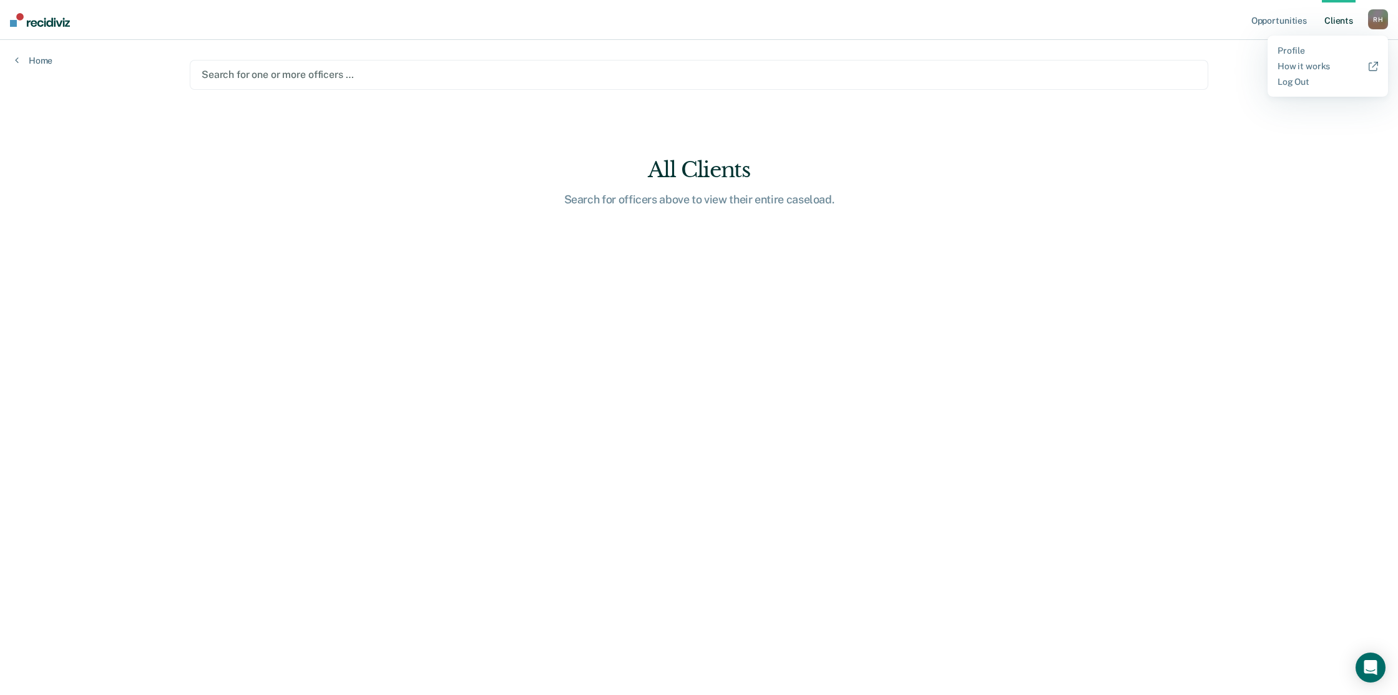  I want to click on a: Home, so click(34, 61).